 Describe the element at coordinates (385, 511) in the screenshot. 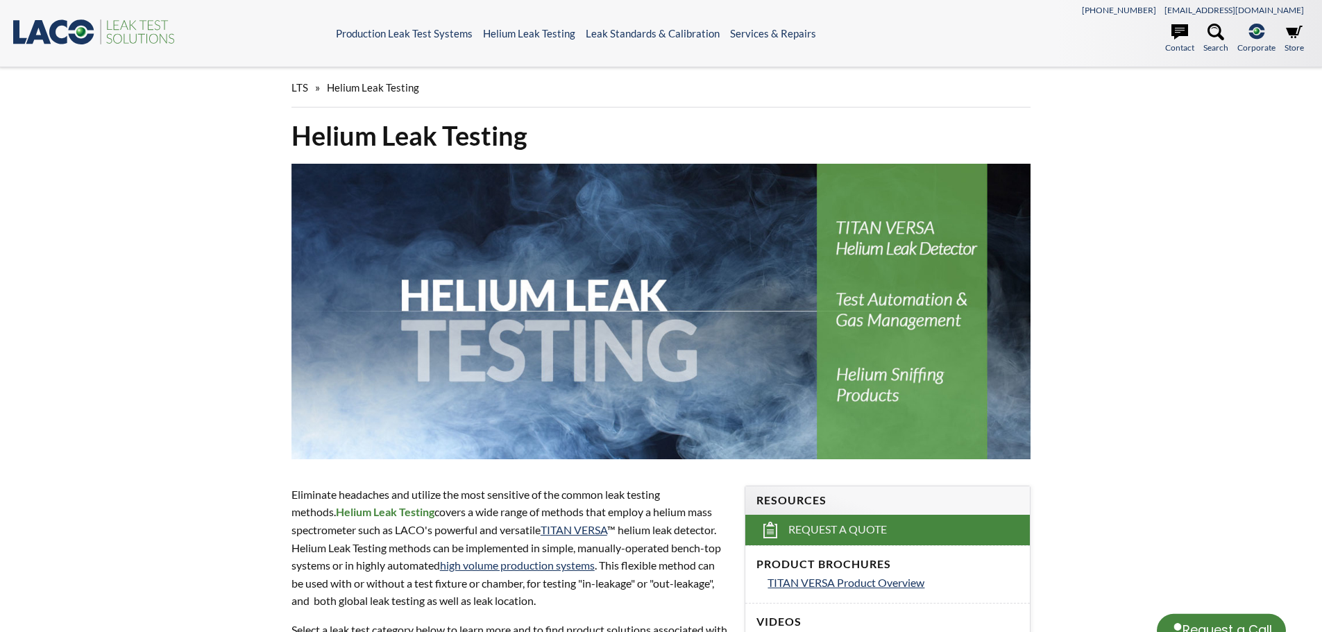

I see `strong: Helium Leak Testing` at that location.